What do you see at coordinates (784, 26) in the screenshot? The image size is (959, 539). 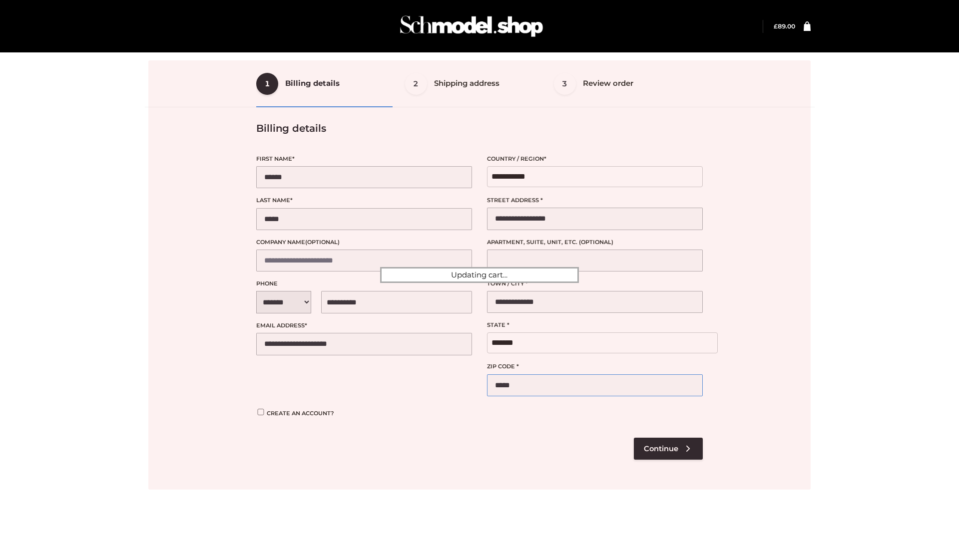 I see `a: £89.00` at bounding box center [784, 26].